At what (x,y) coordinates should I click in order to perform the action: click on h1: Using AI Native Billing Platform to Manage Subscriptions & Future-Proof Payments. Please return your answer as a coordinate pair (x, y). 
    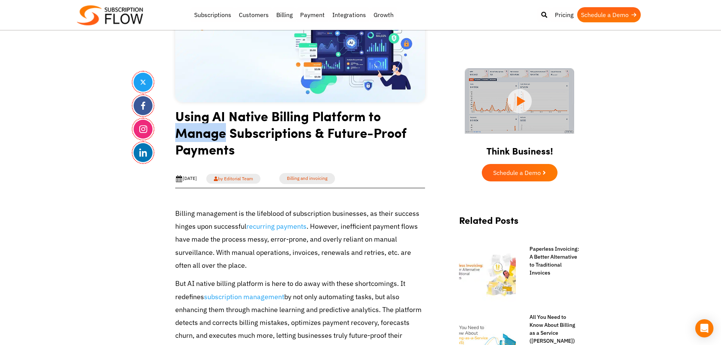
    Looking at the image, I should click on (300, 135).